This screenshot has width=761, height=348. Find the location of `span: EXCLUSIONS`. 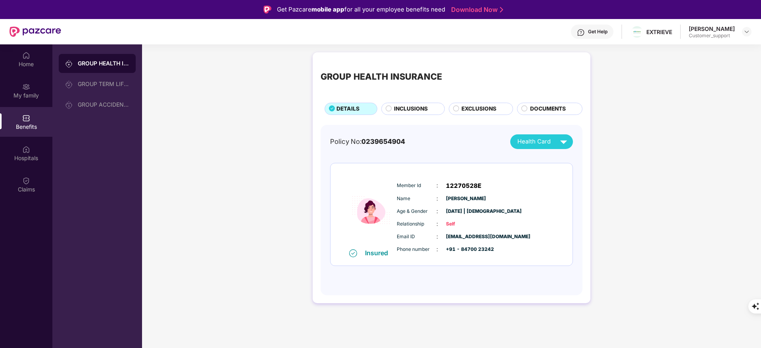

span: EXCLUSIONS is located at coordinates (479, 109).